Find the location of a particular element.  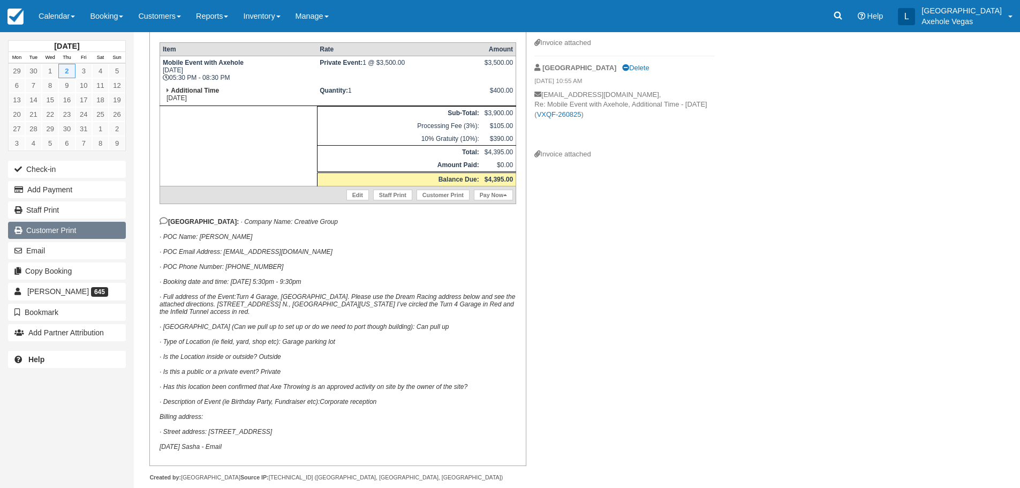

th: Balance Due: is located at coordinates (400, 179).